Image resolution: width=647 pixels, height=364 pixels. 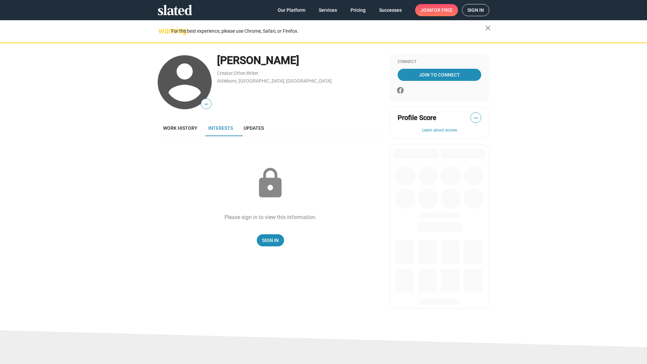 What do you see at coordinates (220, 128) in the screenshot?
I see `span: Interests` at bounding box center [220, 128].